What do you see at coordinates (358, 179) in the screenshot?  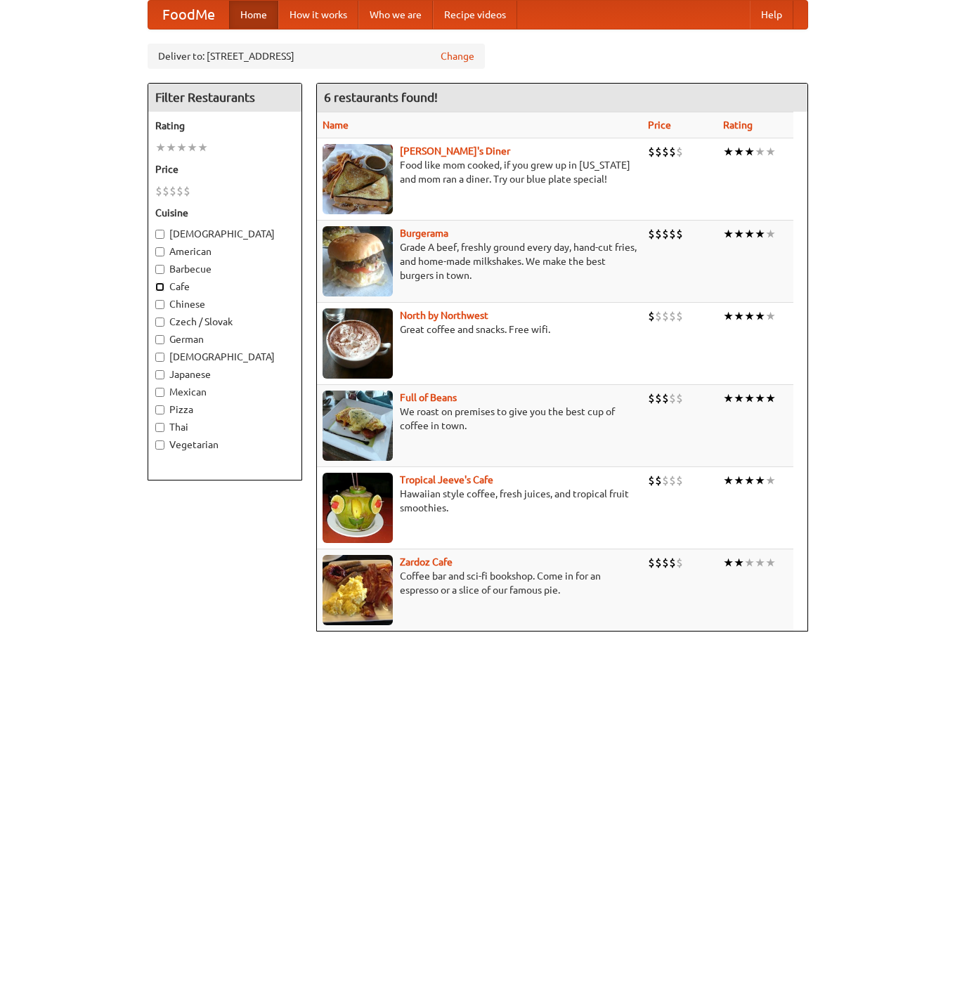 I see `img: sallys.jpg` at bounding box center [358, 179].